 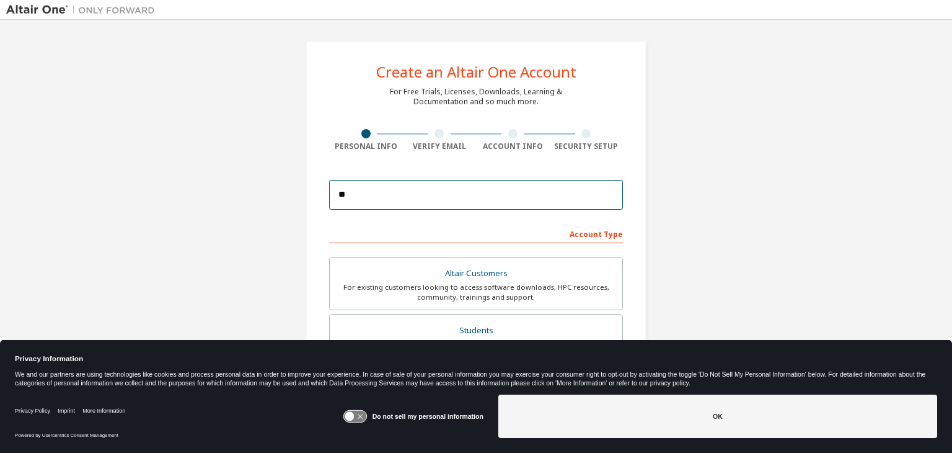 What do you see at coordinates (513, 146) in the screenshot?
I see `div: Account Info` at bounding box center [513, 146].